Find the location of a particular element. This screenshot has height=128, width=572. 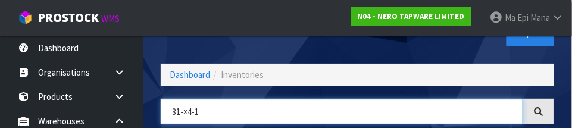

a: Dashboard is located at coordinates (190, 74).